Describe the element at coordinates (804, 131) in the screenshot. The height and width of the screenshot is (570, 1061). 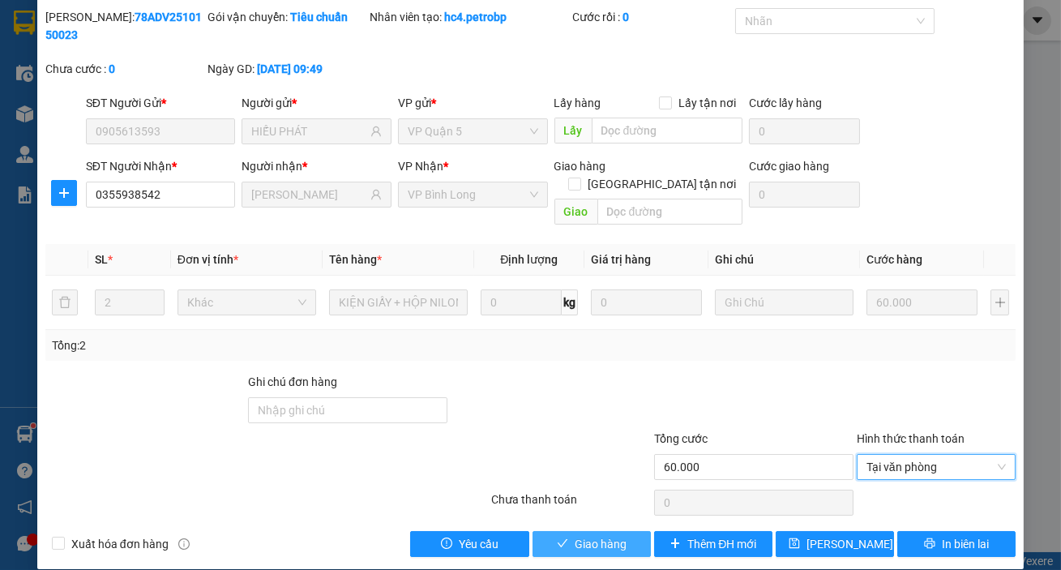
I see `input: Cước lấy hàng` at that location.